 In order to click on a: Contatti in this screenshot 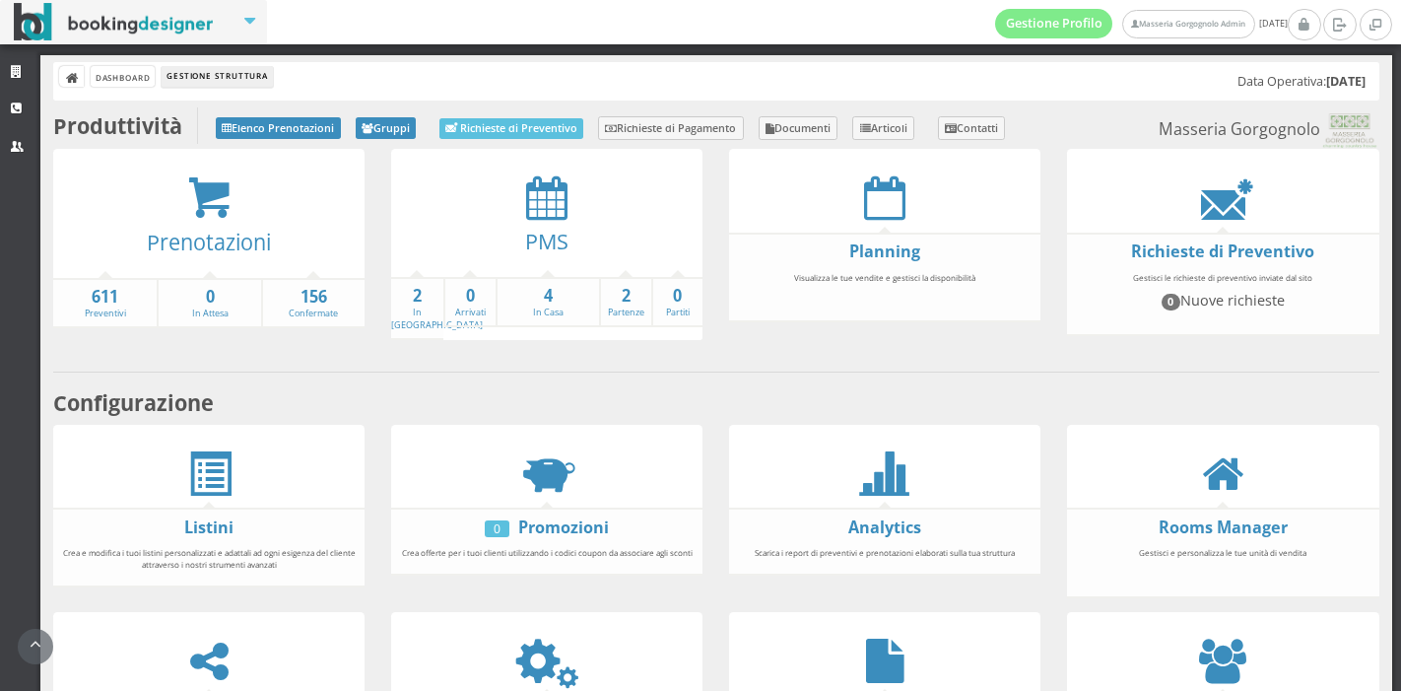, I will do `click(971, 128)`.